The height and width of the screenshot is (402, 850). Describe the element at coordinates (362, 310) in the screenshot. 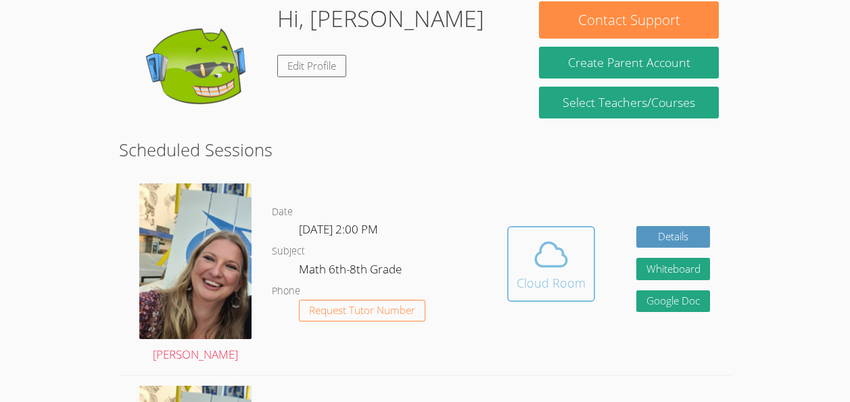

I see `span: Request Tutor Number` at that location.